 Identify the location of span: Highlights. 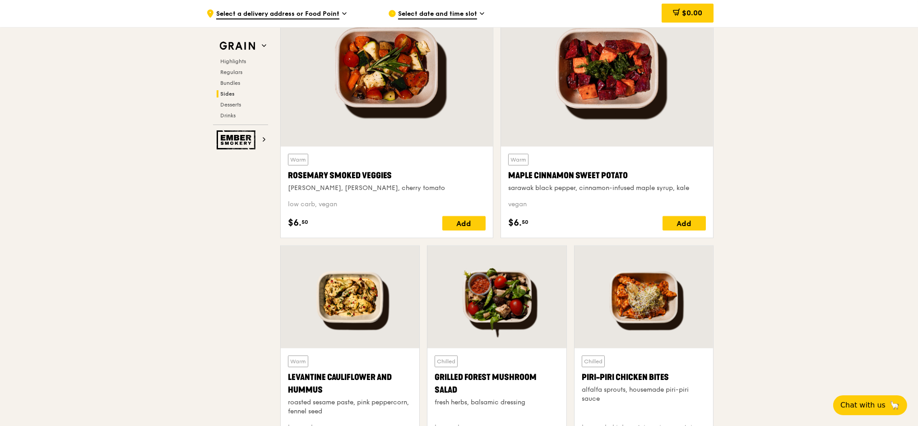
(233, 61).